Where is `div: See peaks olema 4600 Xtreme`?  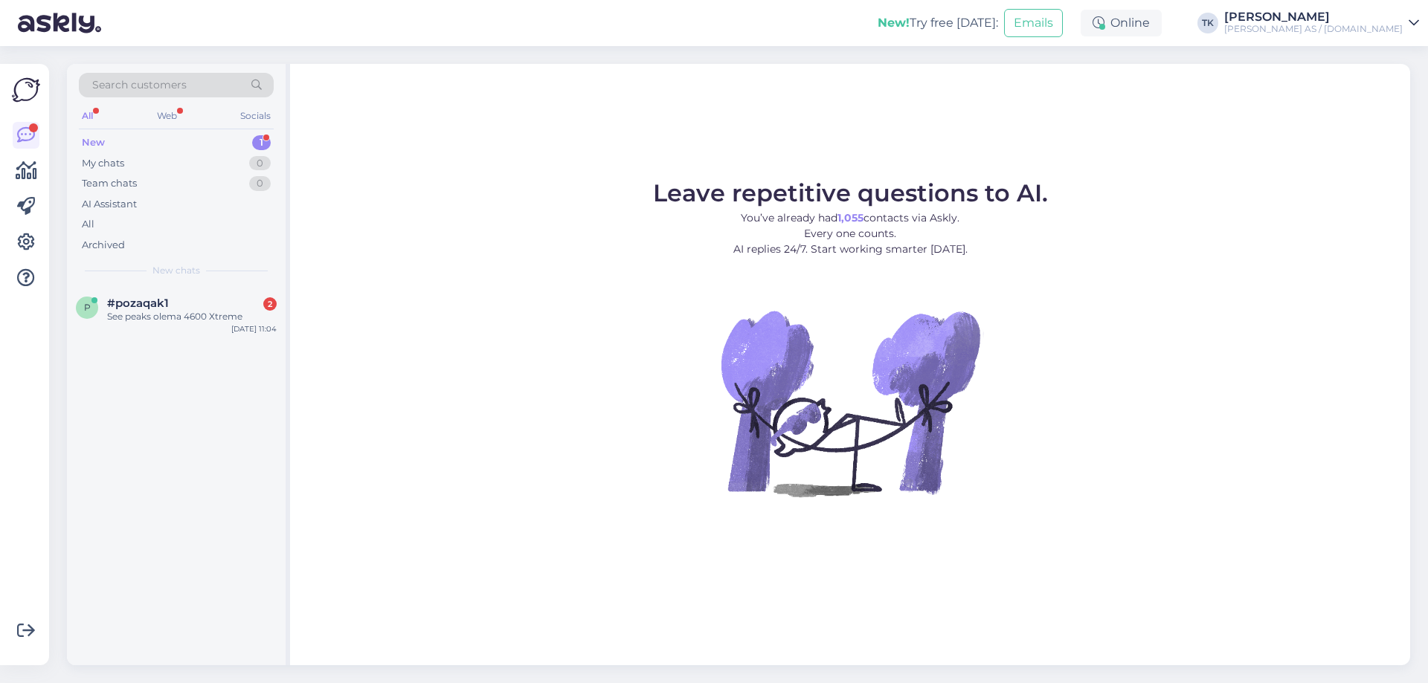
div: See peaks olema 4600 Xtreme is located at coordinates (192, 317).